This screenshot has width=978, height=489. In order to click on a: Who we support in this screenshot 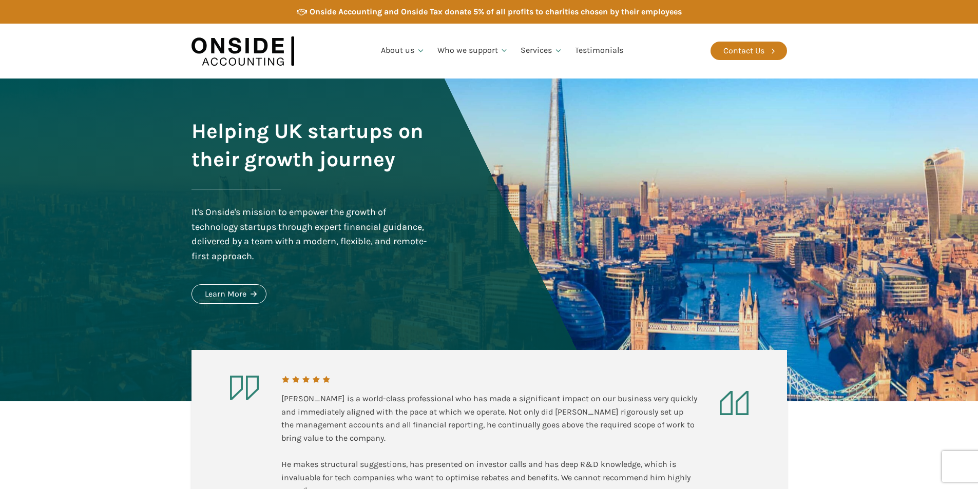, I will do `click(473, 51)`.